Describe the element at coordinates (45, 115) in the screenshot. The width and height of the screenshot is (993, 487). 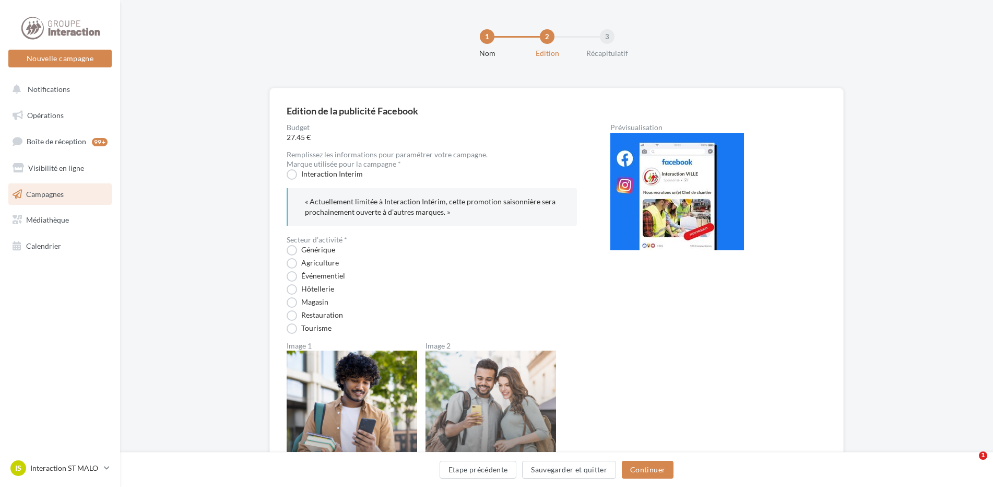
I see `span: Opérations` at that location.